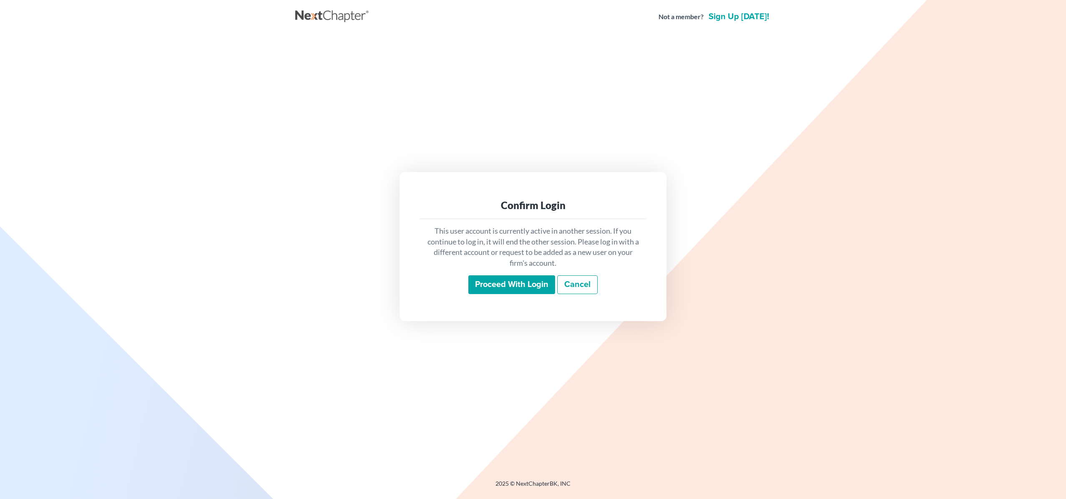  I want to click on div: Confirm Login, so click(533, 206).